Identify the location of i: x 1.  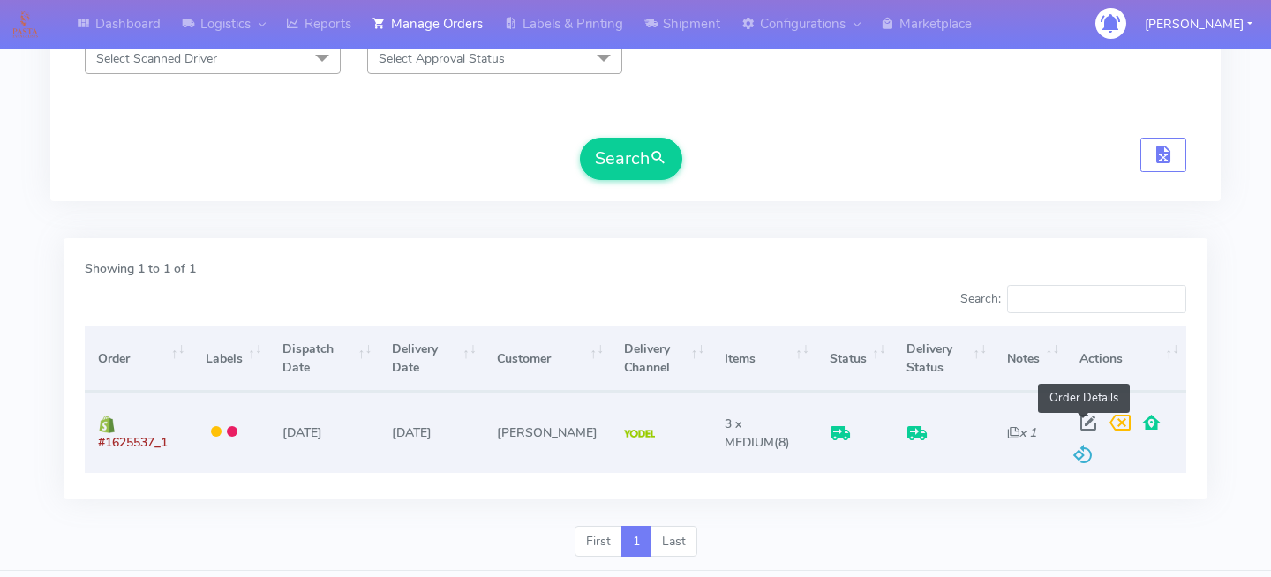
(1021, 432).